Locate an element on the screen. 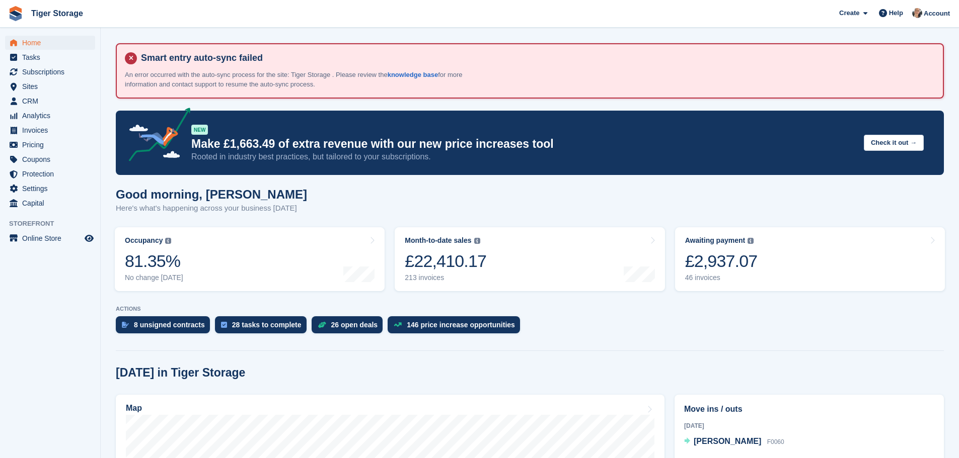  span: Invoices is located at coordinates (52, 130).